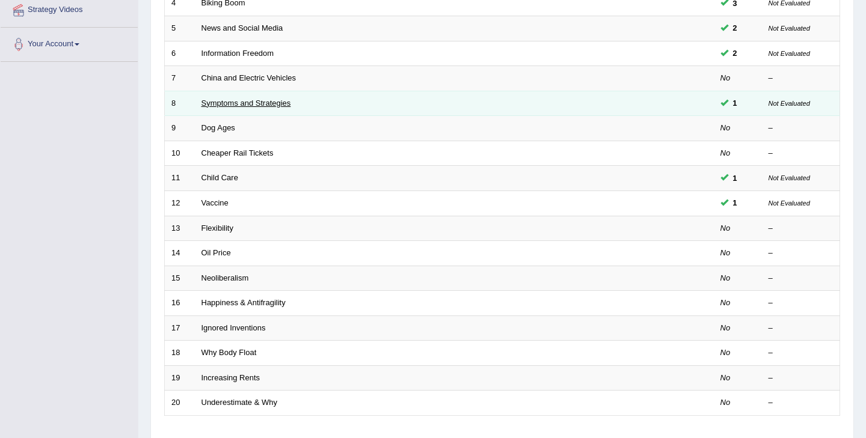 The image size is (866, 438). Describe the element at coordinates (246, 103) in the screenshot. I see `a: Symptoms and Strategies` at that location.